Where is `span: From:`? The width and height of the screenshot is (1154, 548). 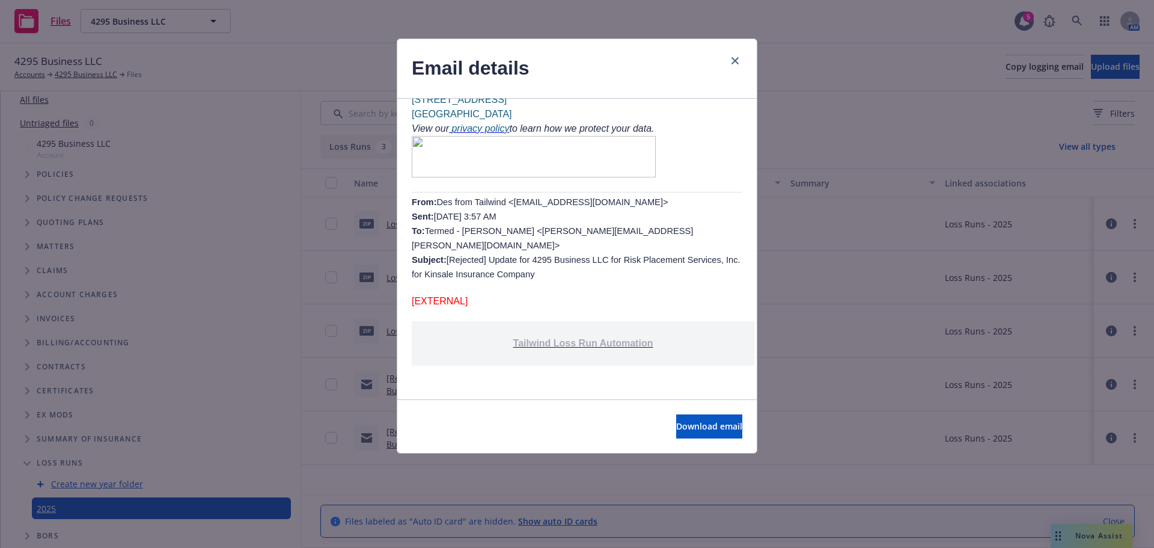 span: From: is located at coordinates (424, 202).